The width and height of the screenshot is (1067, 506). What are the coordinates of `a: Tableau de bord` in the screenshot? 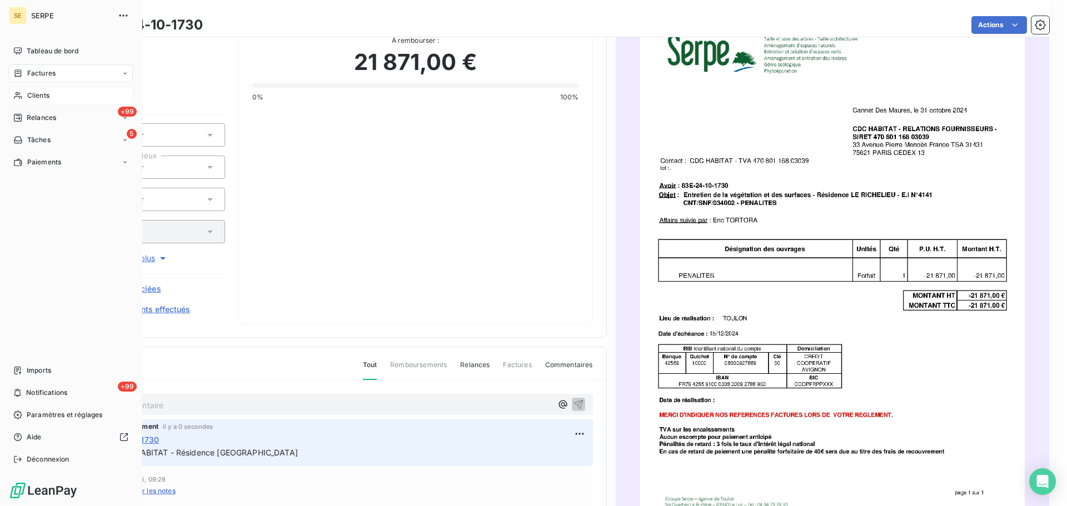 It's located at (71, 51).